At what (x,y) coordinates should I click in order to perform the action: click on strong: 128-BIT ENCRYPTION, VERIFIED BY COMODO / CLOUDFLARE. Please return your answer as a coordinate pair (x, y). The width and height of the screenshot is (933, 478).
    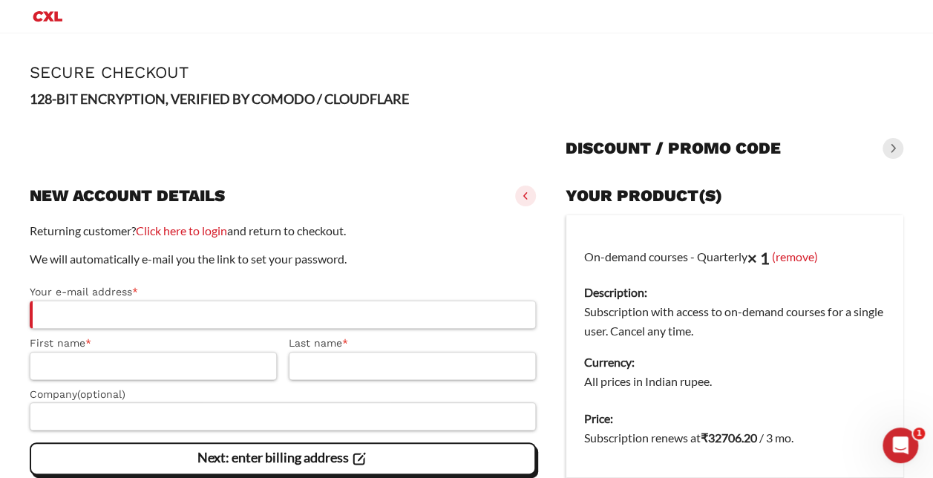
    Looking at the image, I should click on (219, 99).